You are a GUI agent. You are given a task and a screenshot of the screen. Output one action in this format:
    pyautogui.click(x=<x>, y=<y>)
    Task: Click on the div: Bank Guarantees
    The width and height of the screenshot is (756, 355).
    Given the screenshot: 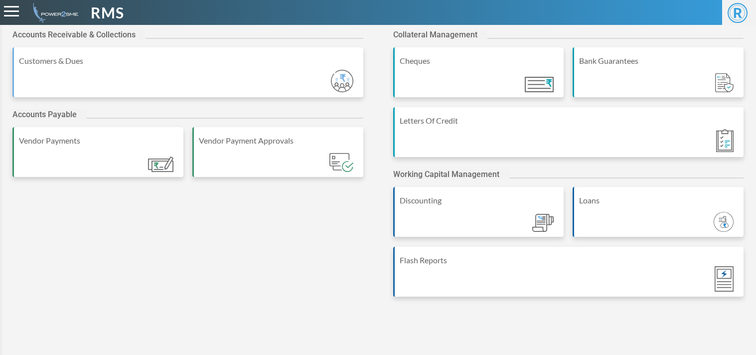 What is the action you would take?
    pyautogui.click(x=659, y=61)
    